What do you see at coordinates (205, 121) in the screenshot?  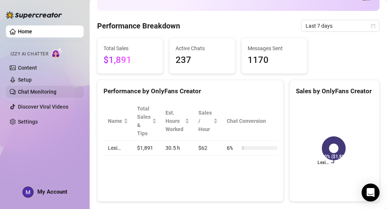 I see `span: Sales / Hour` at bounding box center [205, 121].